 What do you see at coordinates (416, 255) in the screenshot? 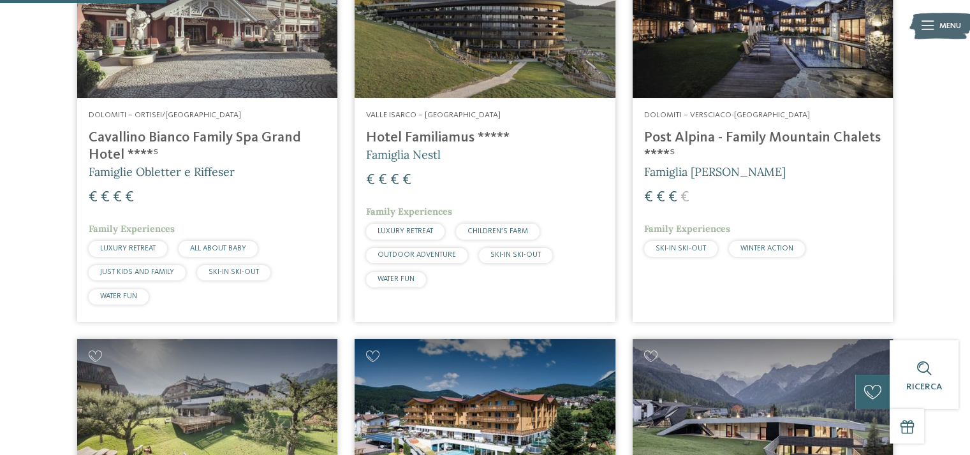
I see `span: OUTDOOR ADVENTURE` at bounding box center [416, 255].